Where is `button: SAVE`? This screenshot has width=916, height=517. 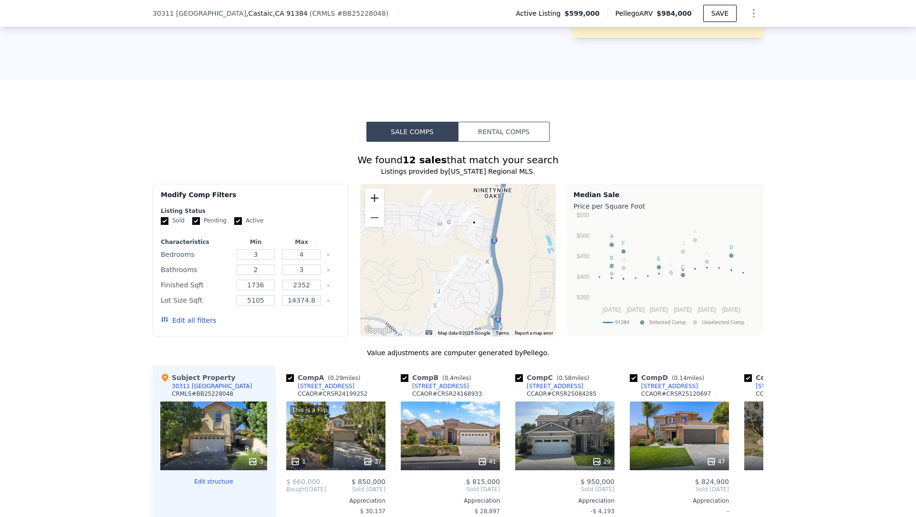 button: SAVE is located at coordinates (720, 13).